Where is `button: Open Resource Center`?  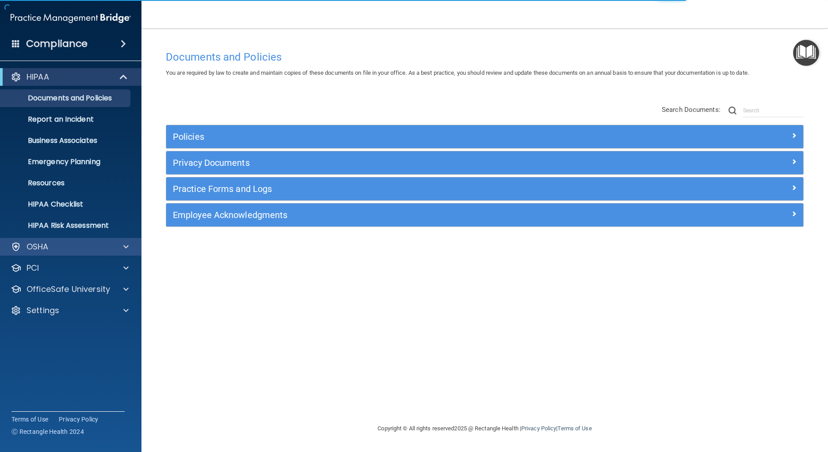
button: Open Resource Center is located at coordinates (806, 53).